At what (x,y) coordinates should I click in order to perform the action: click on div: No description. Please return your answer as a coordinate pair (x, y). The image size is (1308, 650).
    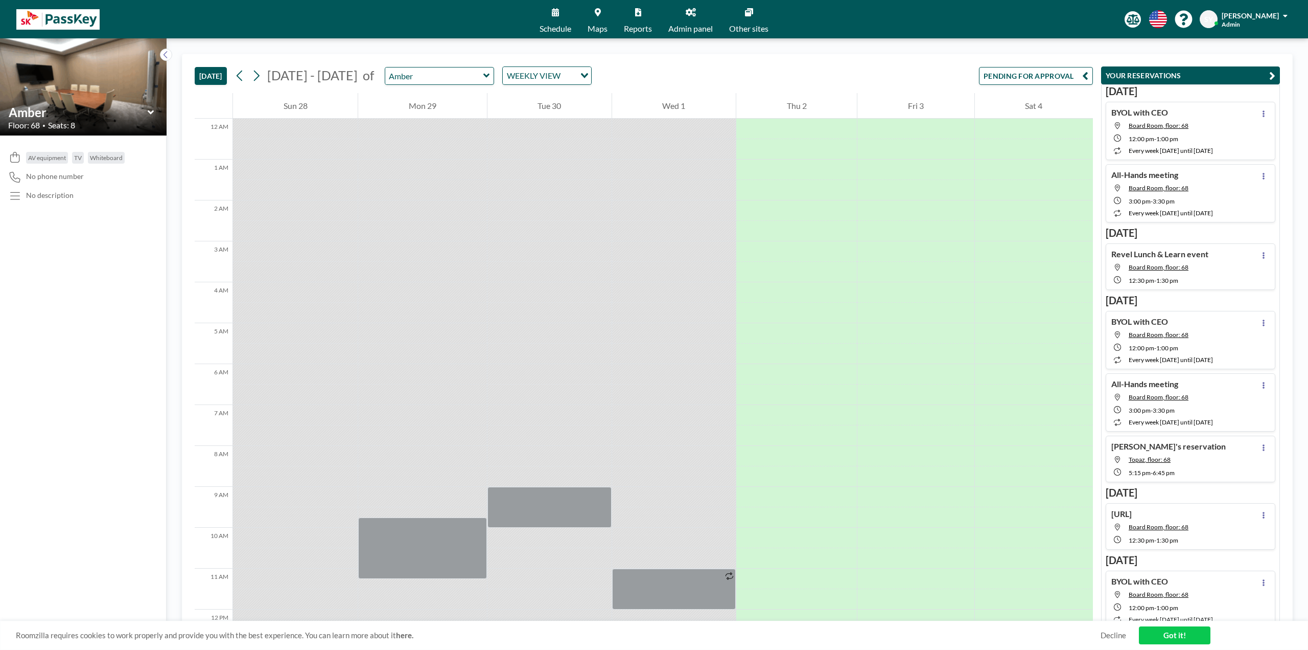
    Looking at the image, I should click on (50, 195).